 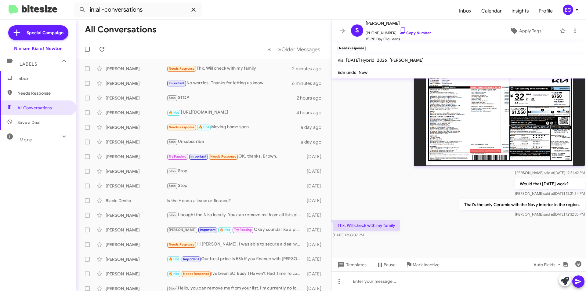 What do you see at coordinates (45, 33) in the screenshot?
I see `span: Special Campaign` at bounding box center [45, 33].